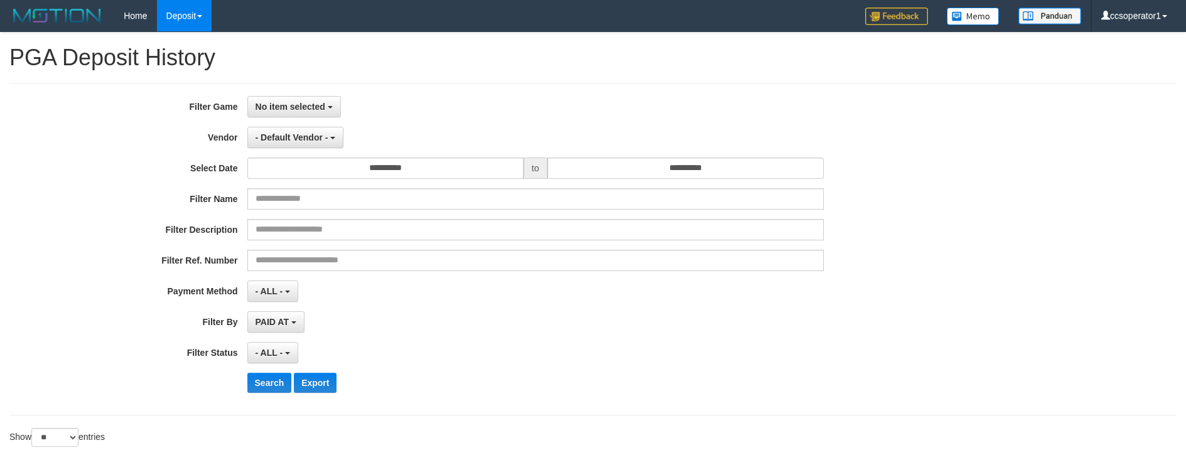 The height and width of the screenshot is (460, 1186). I want to click on img: MOTION_logo.png, so click(57, 16).